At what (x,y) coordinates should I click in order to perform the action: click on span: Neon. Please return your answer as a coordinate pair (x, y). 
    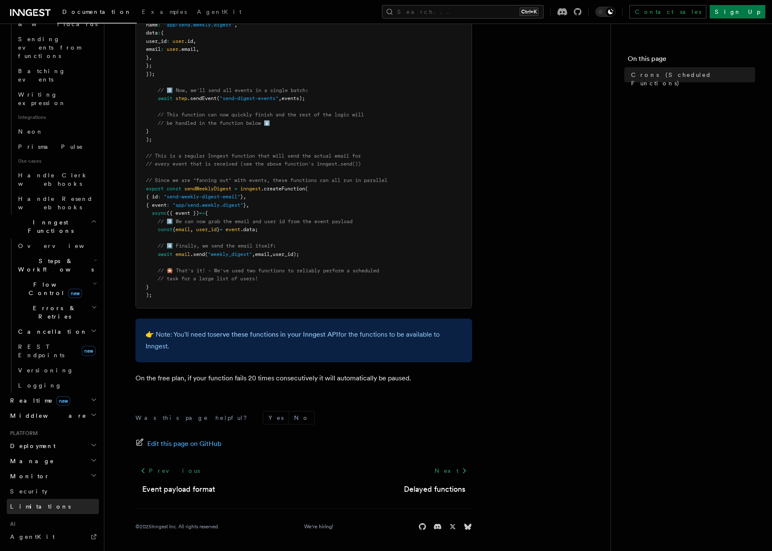
    Looking at the image, I should click on (31, 132).